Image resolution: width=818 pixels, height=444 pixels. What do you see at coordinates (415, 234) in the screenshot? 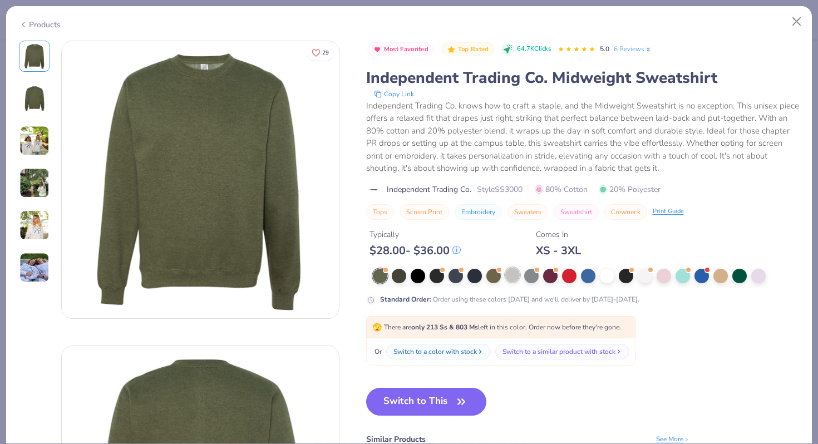
I see `div: Typically` at bounding box center [415, 234].